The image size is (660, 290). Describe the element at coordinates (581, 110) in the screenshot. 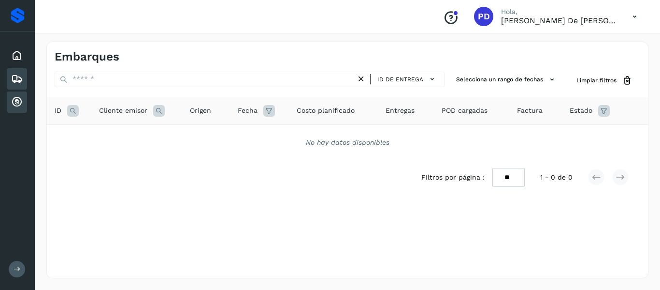

I see `span: Estado` at that location.